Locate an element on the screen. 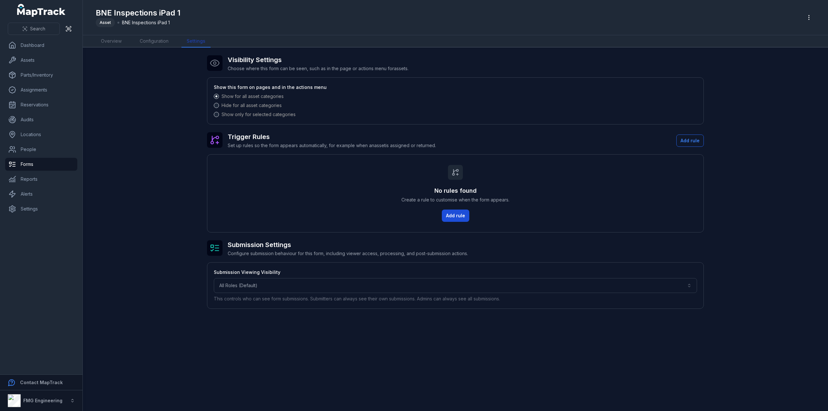 Image resolution: width=828 pixels, height=411 pixels. a: Audits is located at coordinates (41, 120).